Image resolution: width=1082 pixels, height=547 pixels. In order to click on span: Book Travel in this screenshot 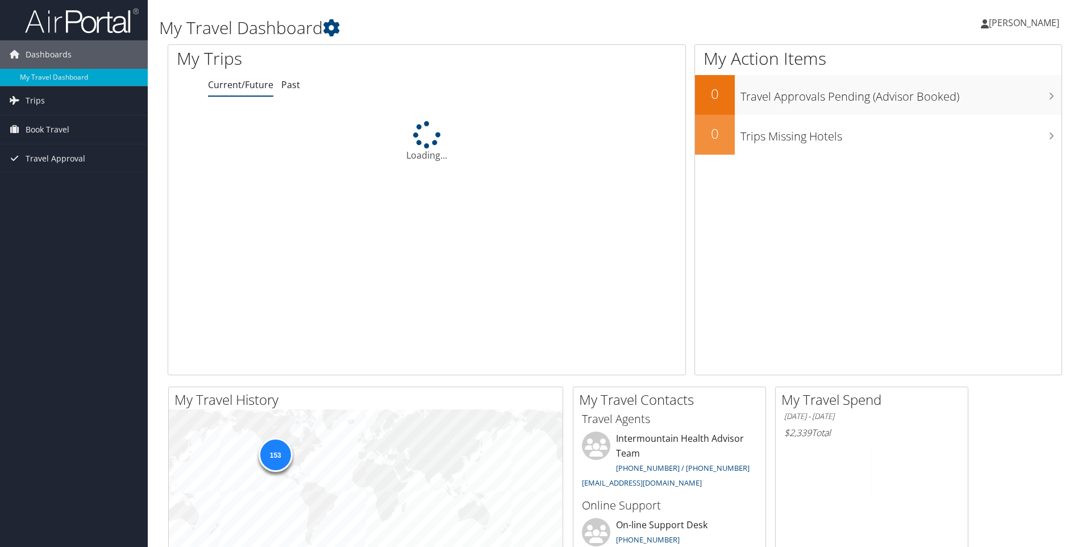, I will do `click(47, 130)`.